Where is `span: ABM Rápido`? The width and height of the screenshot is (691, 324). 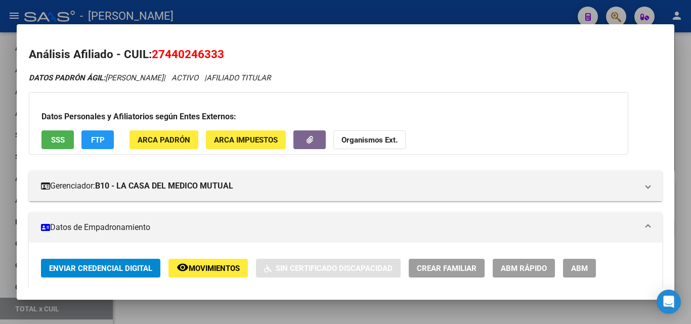 span: ABM Rápido is located at coordinates (523, 269).